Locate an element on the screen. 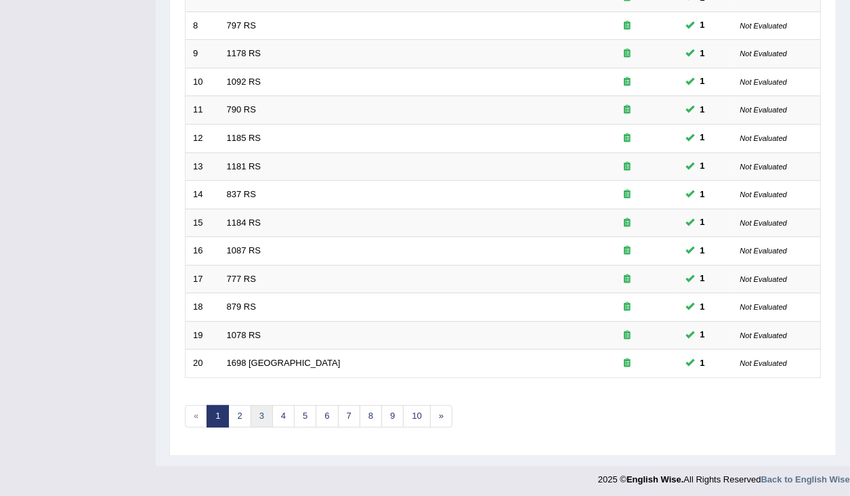  td: 20 is located at coordinates (202, 364).